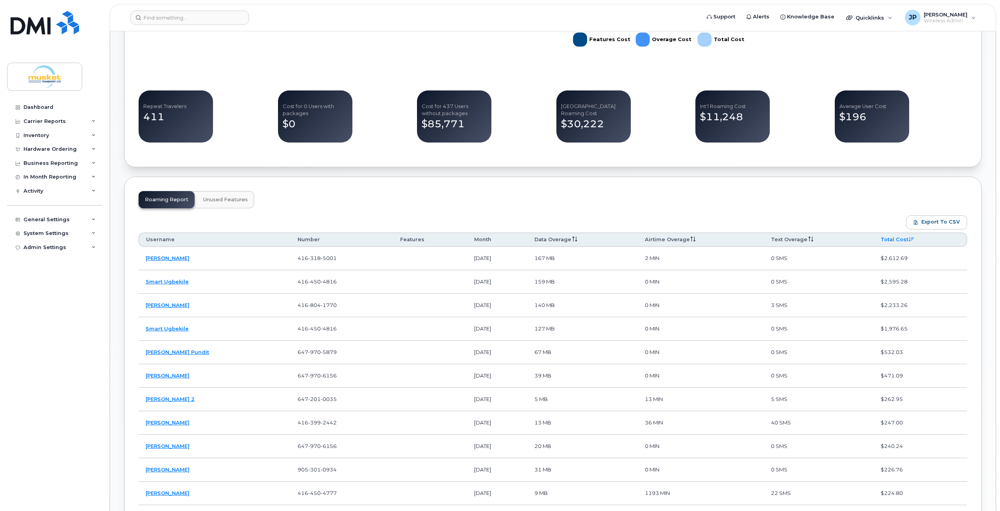 Image resolution: width=1000 pixels, height=511 pixels. What do you see at coordinates (454, 110) in the screenshot?
I see `p: Cost for 437 Users without packages` at bounding box center [454, 110].